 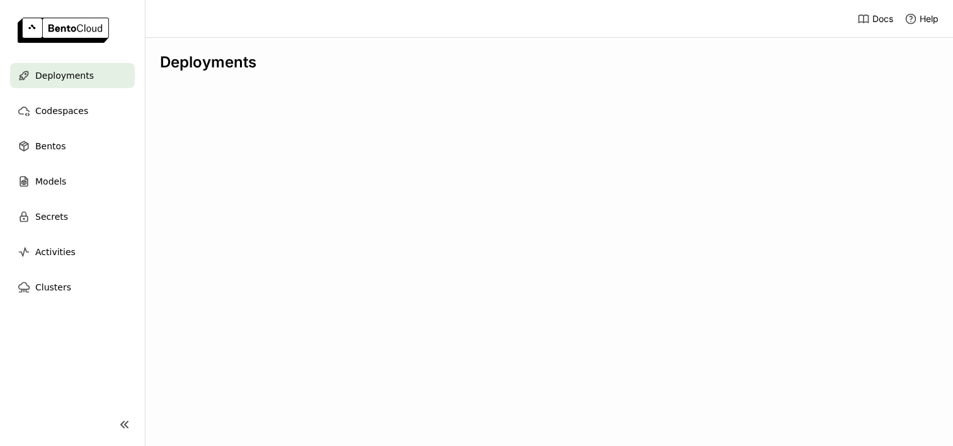 What do you see at coordinates (72, 252) in the screenshot?
I see `a: Activities` at bounding box center [72, 252].